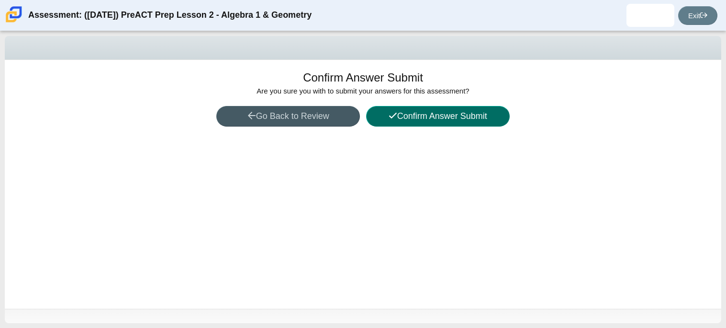 This screenshot has height=328, width=726. What do you see at coordinates (438, 116) in the screenshot?
I see `button: Confirm Answer Submit` at bounding box center [438, 116].